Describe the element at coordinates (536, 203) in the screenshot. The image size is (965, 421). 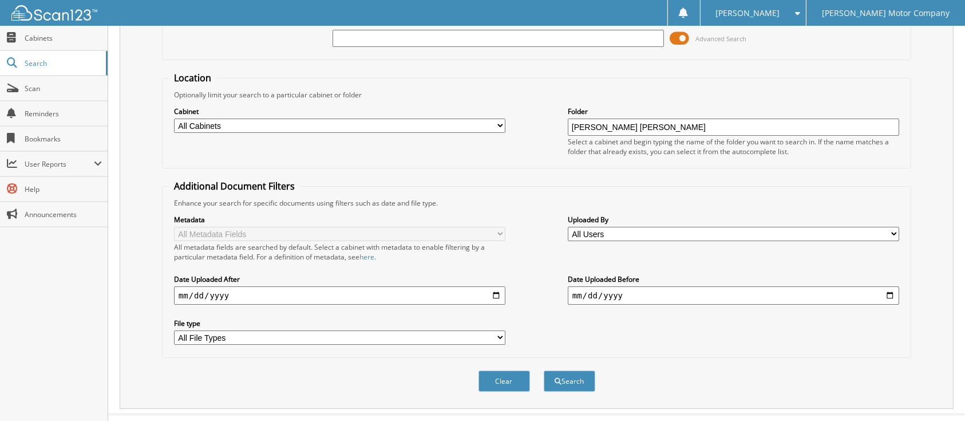
I see `div: Enhance your search for specific documents using filters such as date and file type.` at that location.